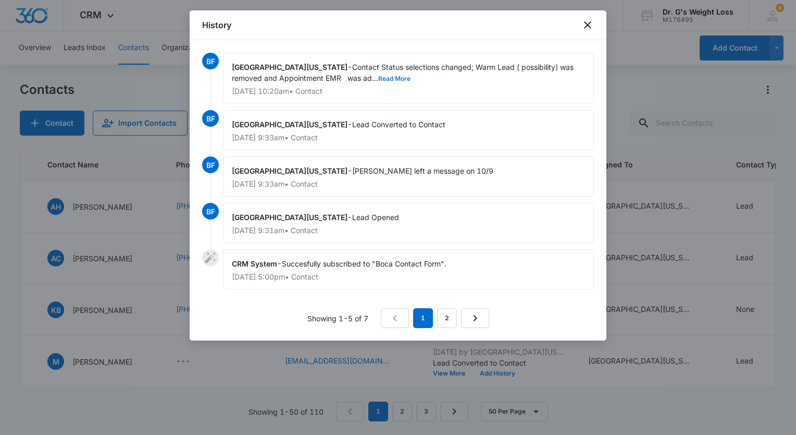 This screenshot has height=435, width=796. I want to click on span: Succesfully subscribed to "Boca Contact Form"., so click(364, 263).